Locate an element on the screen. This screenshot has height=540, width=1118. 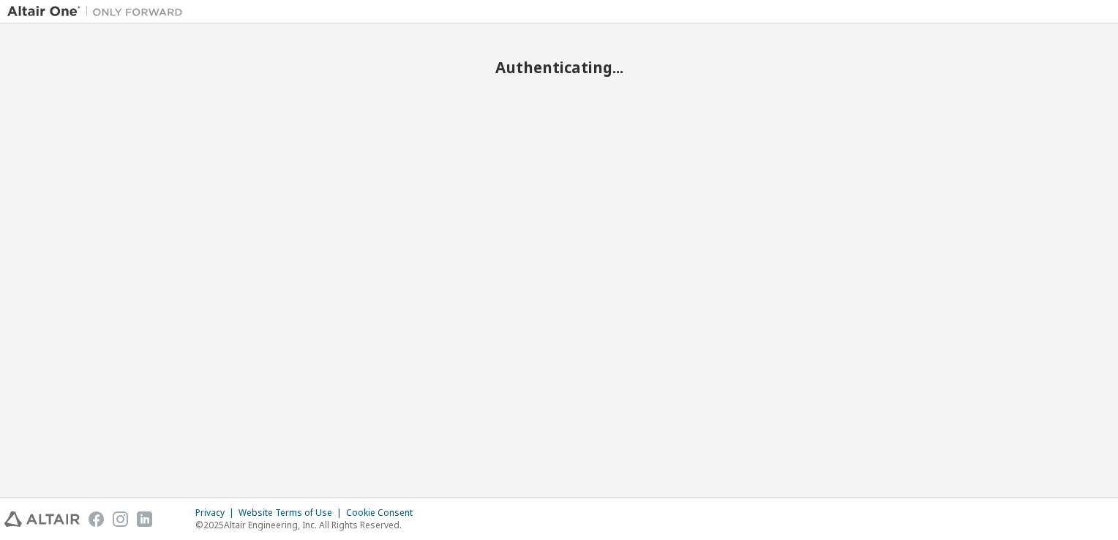
img: altair_logo.svg is located at coordinates (42, 519).